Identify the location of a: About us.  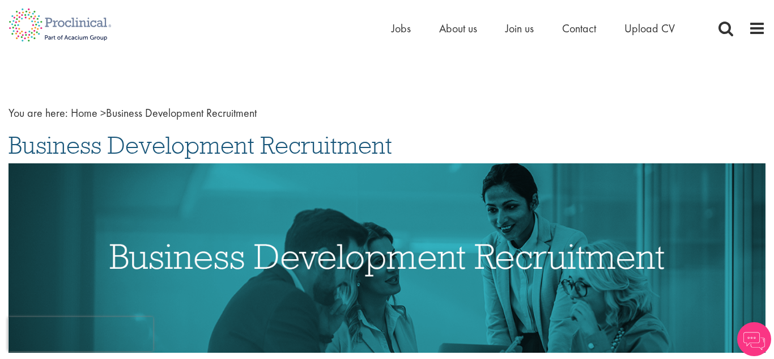
(458, 28).